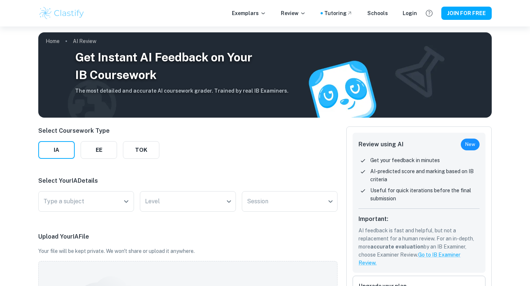  Describe the element at coordinates (293, 13) in the screenshot. I see `p: Review` at that location.